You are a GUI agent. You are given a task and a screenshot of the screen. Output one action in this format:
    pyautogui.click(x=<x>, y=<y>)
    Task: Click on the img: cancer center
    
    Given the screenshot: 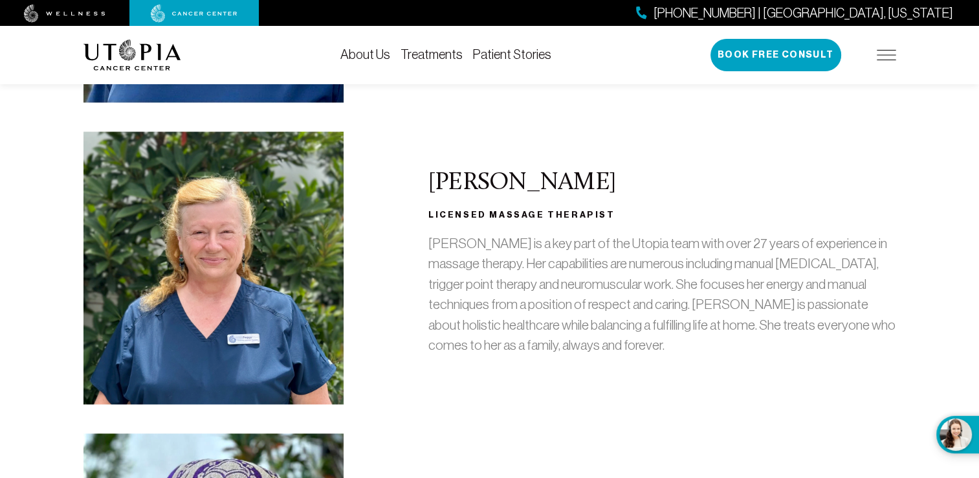 What is the action you would take?
    pyautogui.click(x=194, y=14)
    